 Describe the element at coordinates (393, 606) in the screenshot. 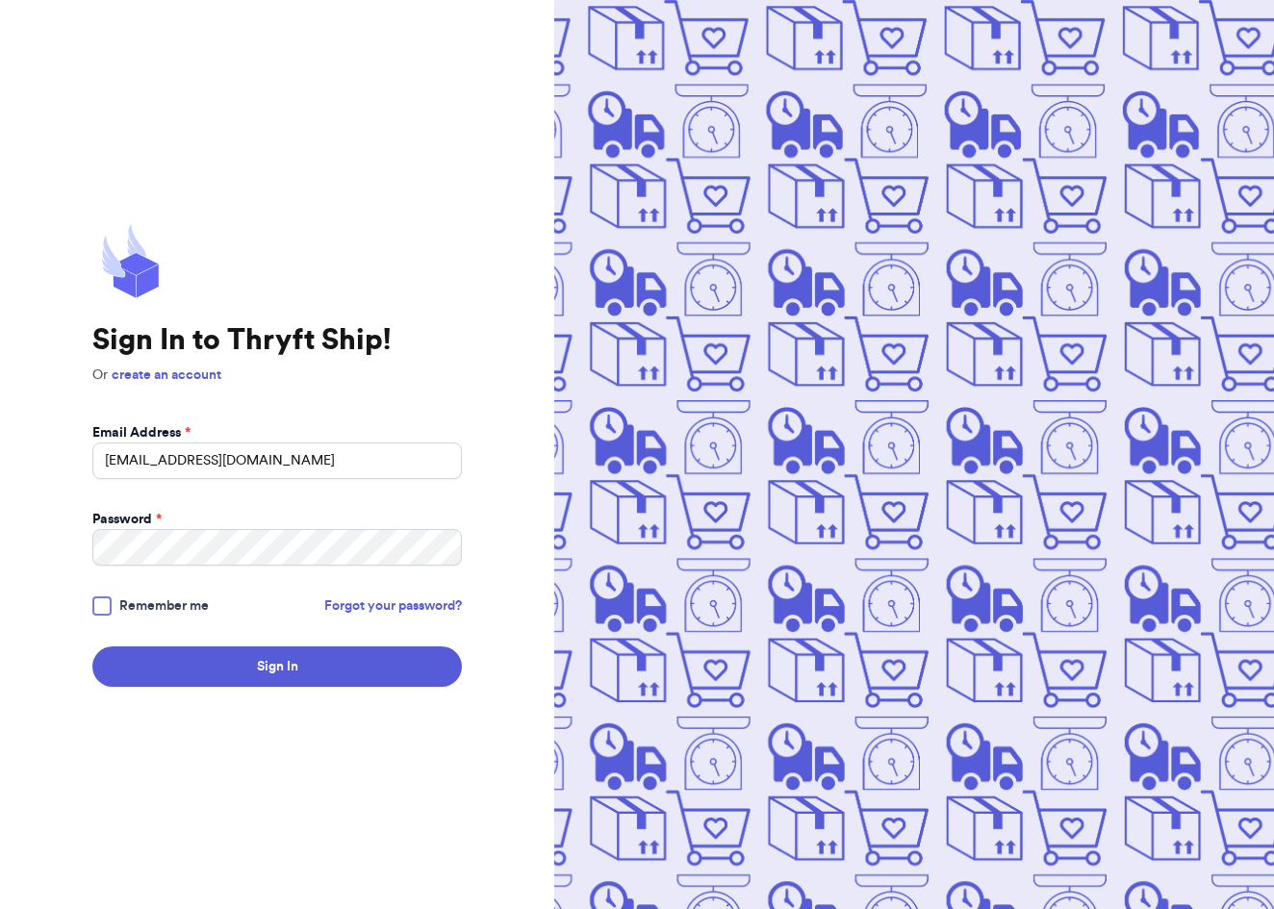

I see `a: Forgot your password?` at that location.